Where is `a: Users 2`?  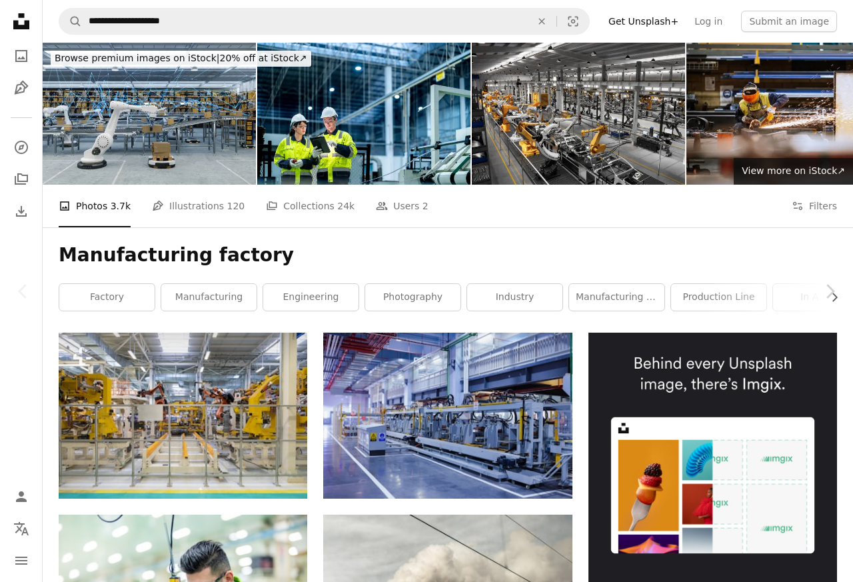 a: Users 2 is located at coordinates (402, 206).